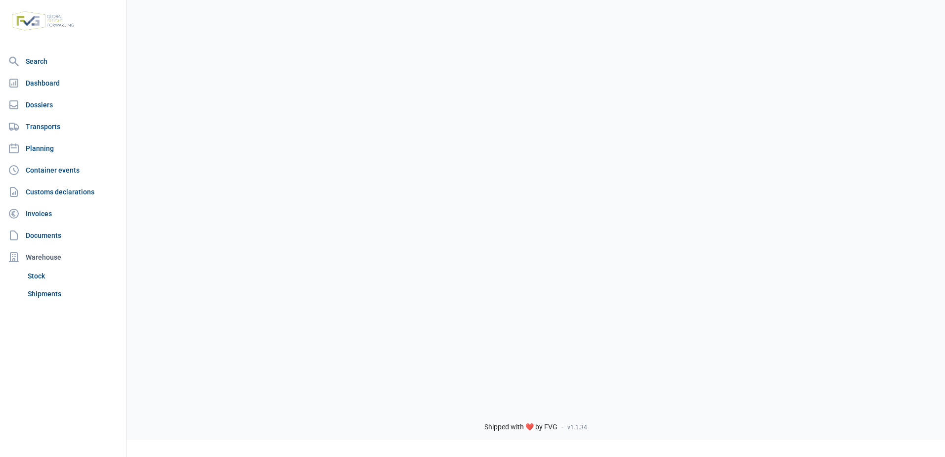 This screenshot has height=457, width=945. I want to click on a: Invoices, so click(63, 214).